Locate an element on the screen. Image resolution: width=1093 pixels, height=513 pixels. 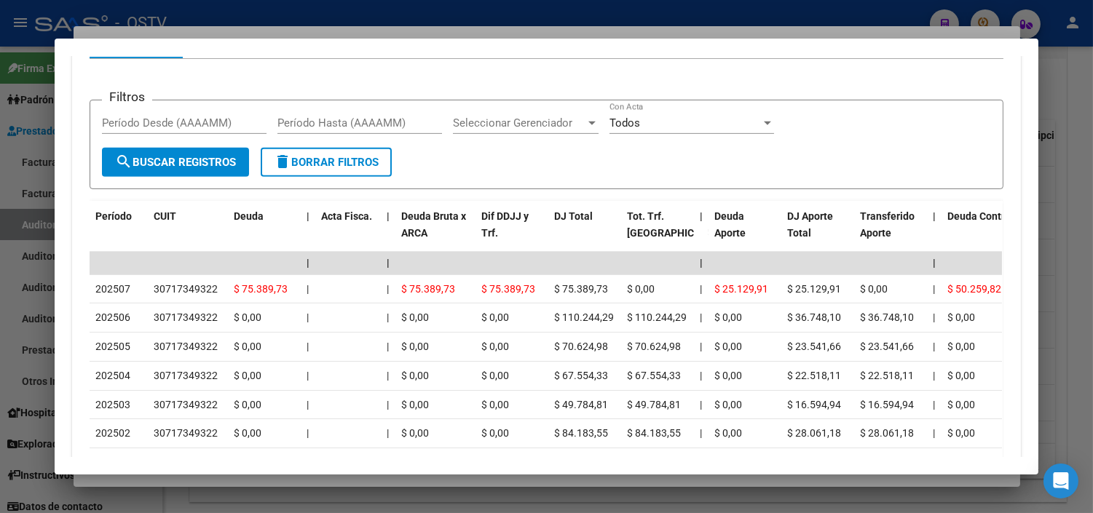
span: DJ Aporte Total is located at coordinates (810, 224).